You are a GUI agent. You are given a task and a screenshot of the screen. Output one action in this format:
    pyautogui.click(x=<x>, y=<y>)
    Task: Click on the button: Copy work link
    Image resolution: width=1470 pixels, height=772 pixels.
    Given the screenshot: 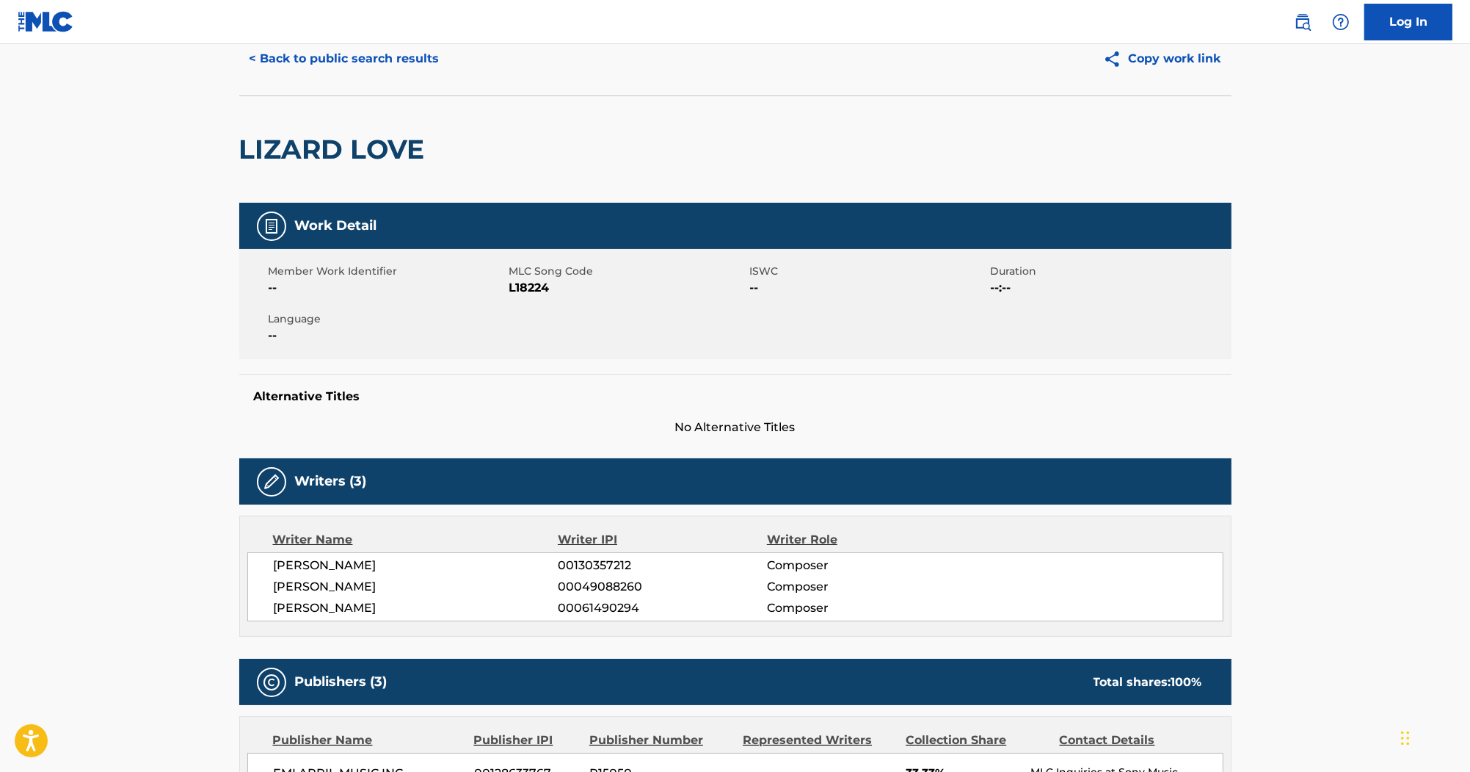 What is the action you would take?
    pyautogui.click(x=1162, y=59)
    